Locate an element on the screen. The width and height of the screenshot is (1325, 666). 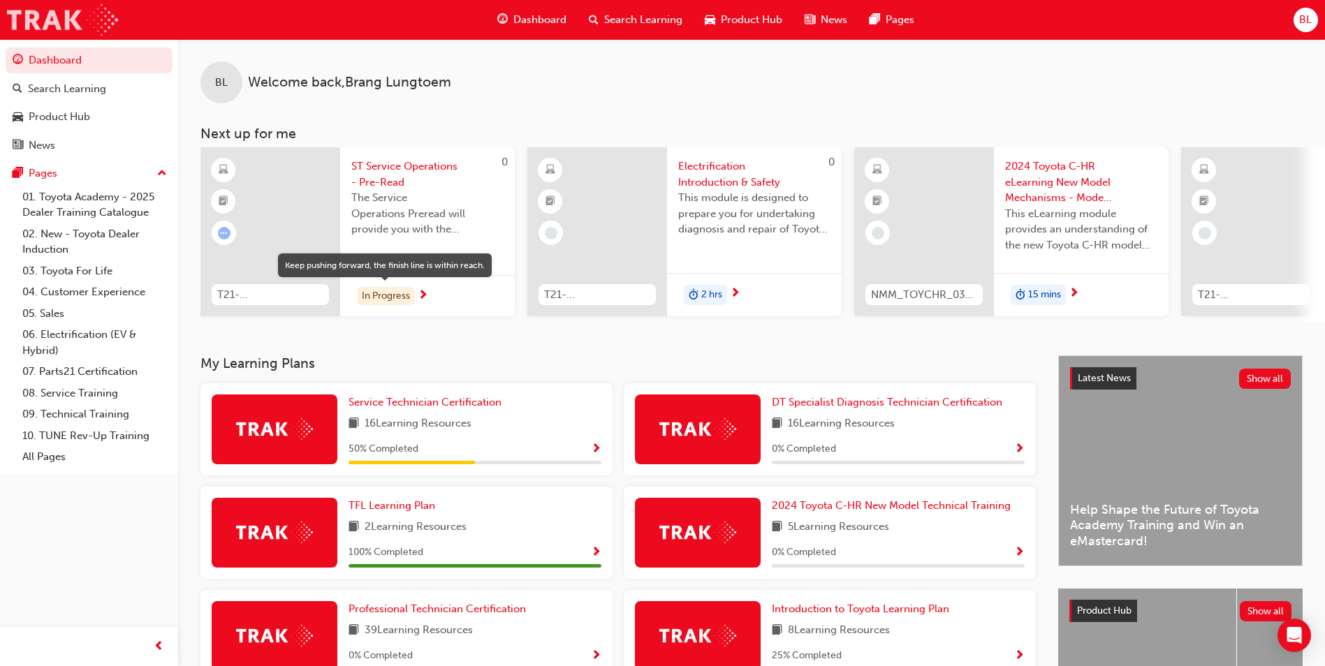
a: Search Learning is located at coordinates (89, 89).